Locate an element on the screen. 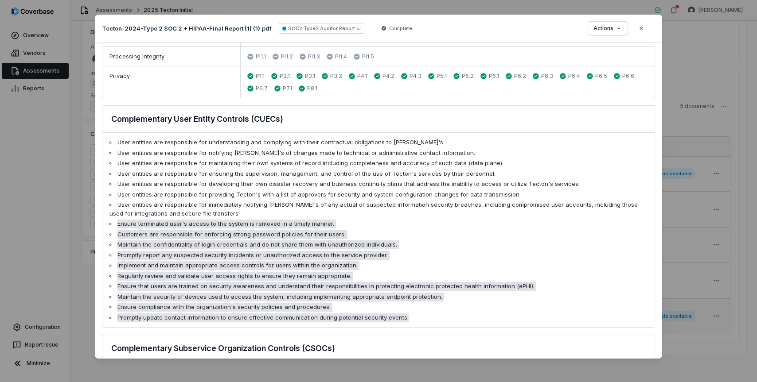 This screenshot has width=757, height=382. li: User entities are responsible for understanding and complying with their contractual obligations ... is located at coordinates (378, 143).